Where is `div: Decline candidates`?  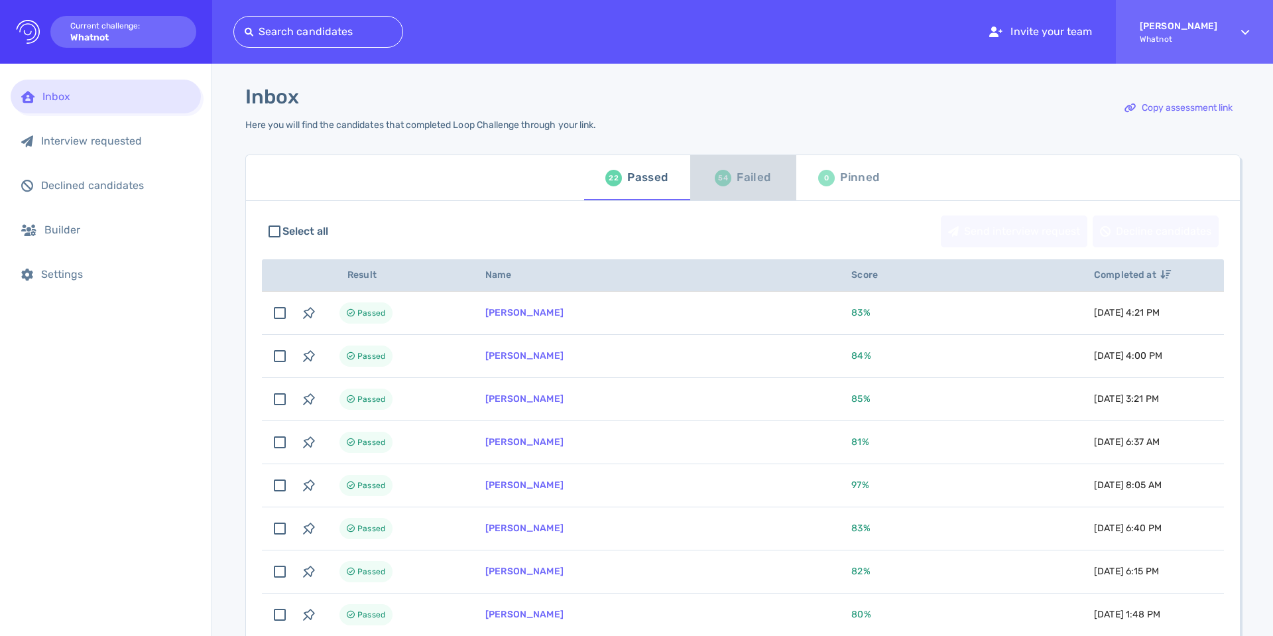 div: Decline candidates is located at coordinates (1155, 231).